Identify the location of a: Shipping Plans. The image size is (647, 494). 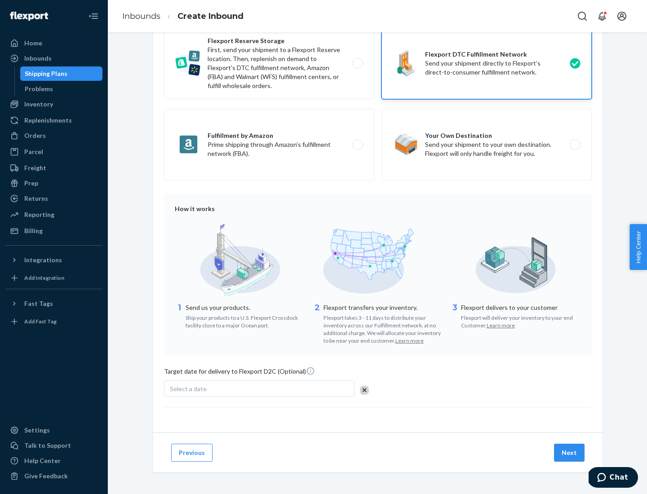
(62, 74).